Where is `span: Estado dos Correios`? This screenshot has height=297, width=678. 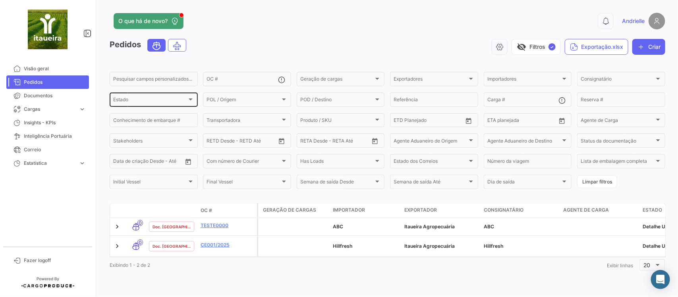 span: Estado dos Correios is located at coordinates (431, 163).